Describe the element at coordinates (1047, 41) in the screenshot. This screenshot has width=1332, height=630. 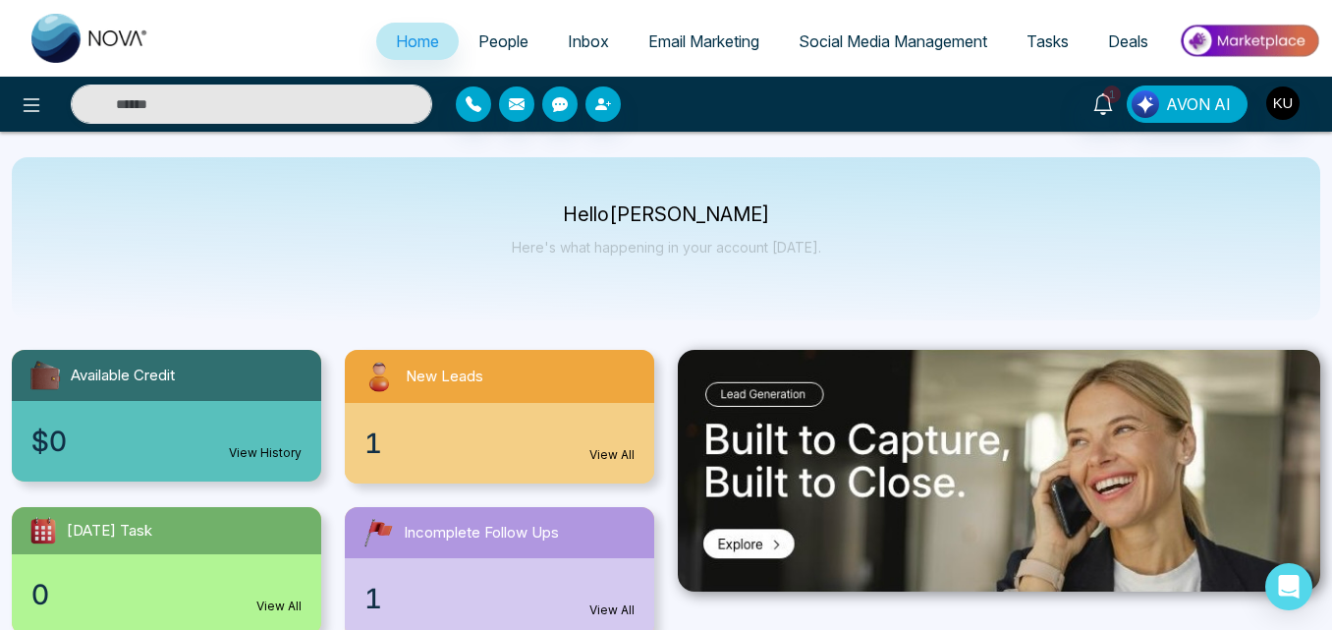
I see `a: Tasks` at that location.